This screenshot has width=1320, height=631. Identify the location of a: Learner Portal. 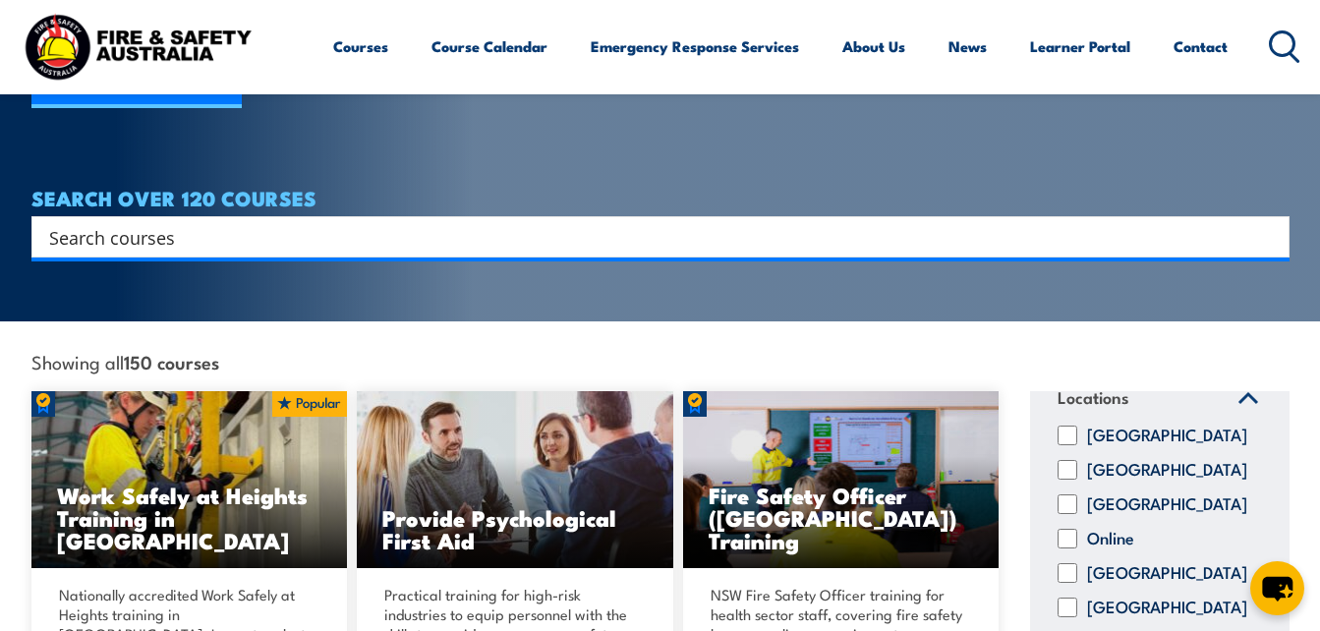
(1080, 46).